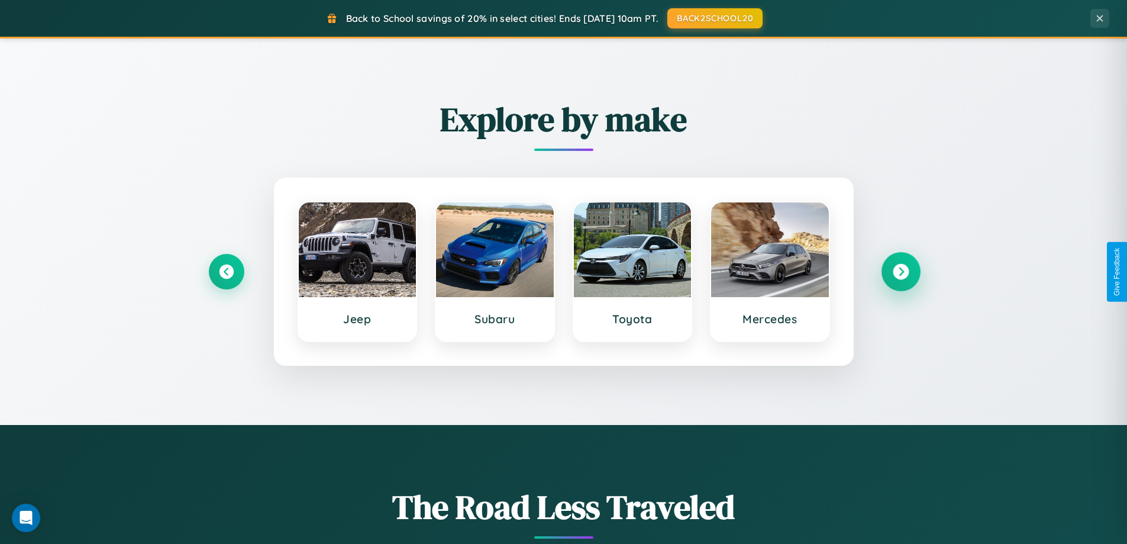 Image resolution: width=1127 pixels, height=544 pixels. Describe the element at coordinates (564, 119) in the screenshot. I see `h2: Explore by make` at that location.